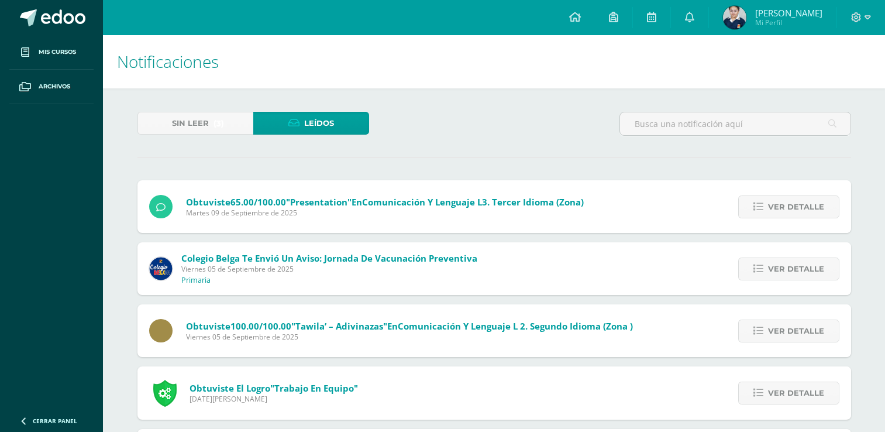  Describe the element at coordinates (168, 61) in the screenshot. I see `span: Notificaciones` at that location.